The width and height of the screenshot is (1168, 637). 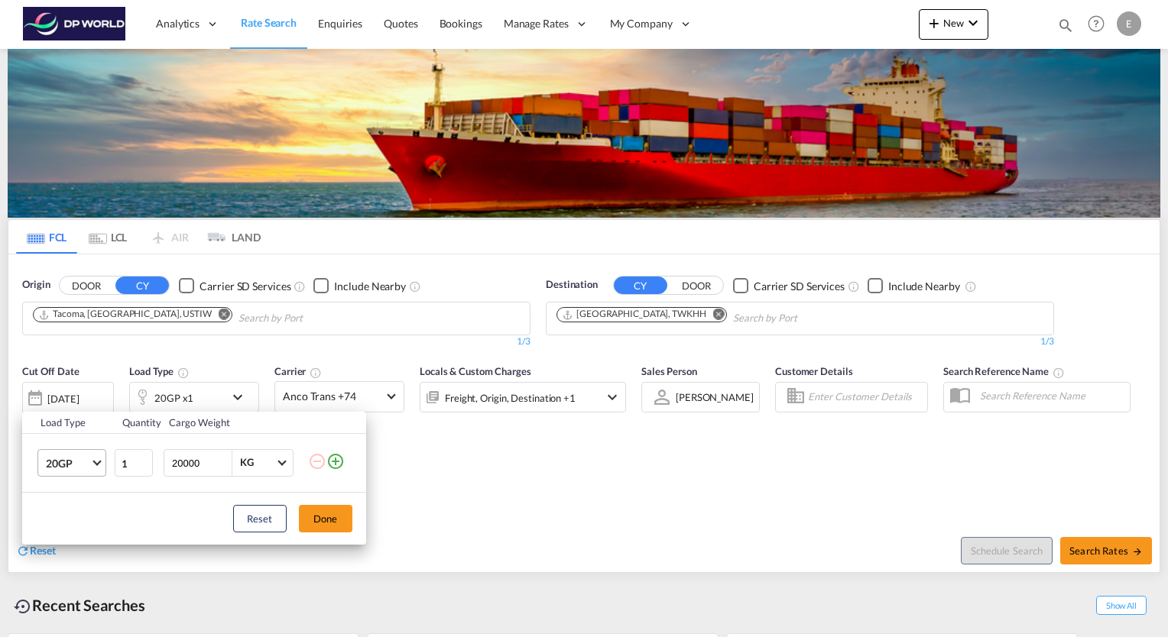 What do you see at coordinates (234, 423) in the screenshot?
I see `div: Cargo Weight` at bounding box center [234, 423].